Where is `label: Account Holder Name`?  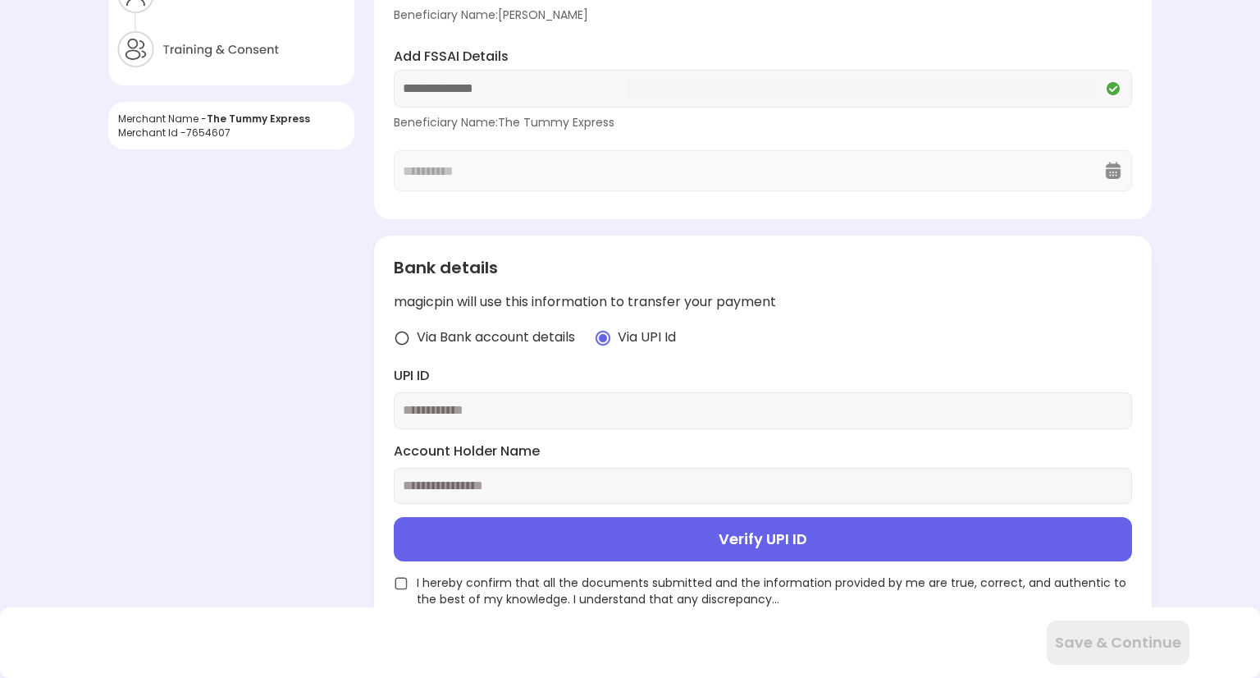
label: Account Holder Name is located at coordinates (763, 451).